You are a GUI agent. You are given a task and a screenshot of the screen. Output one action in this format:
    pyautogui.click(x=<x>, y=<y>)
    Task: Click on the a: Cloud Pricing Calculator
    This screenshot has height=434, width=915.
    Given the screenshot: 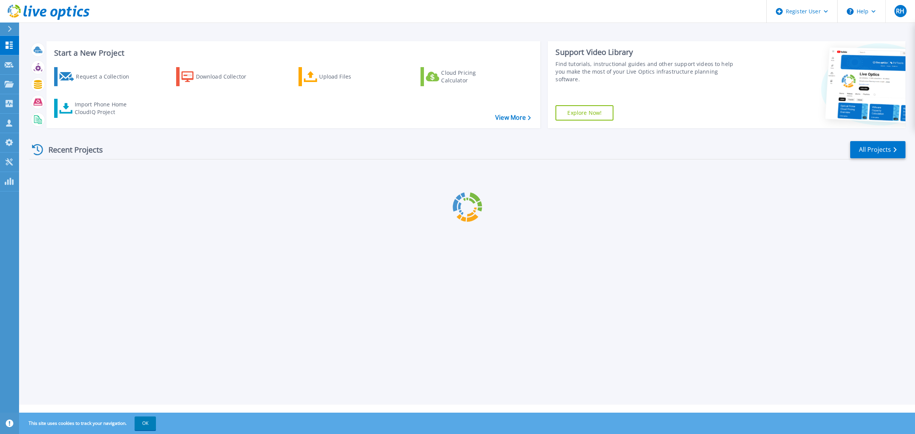 What is the action you would take?
    pyautogui.click(x=463, y=77)
    